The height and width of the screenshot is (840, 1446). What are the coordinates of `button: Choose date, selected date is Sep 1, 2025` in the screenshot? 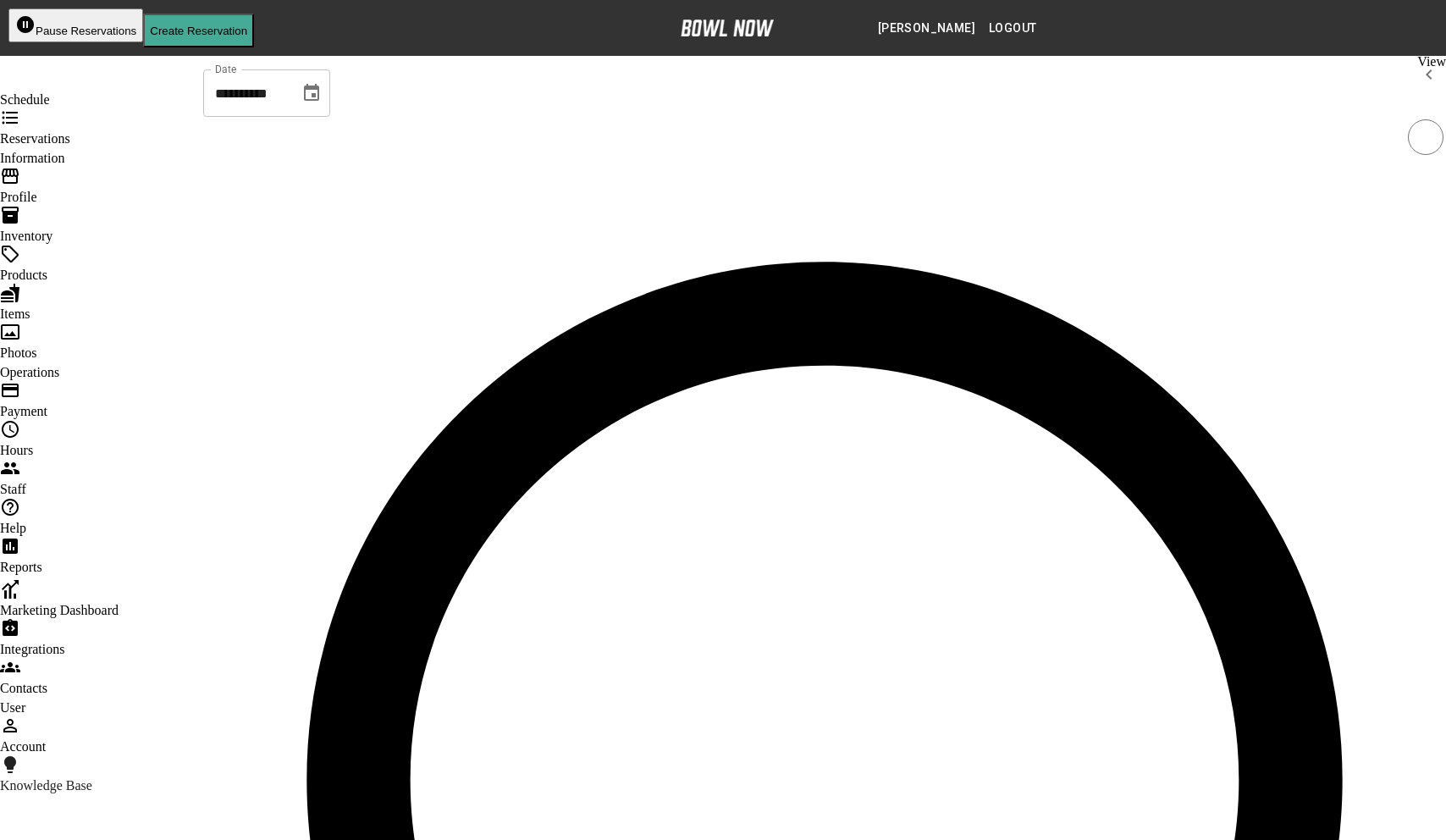 It's located at (312, 93).